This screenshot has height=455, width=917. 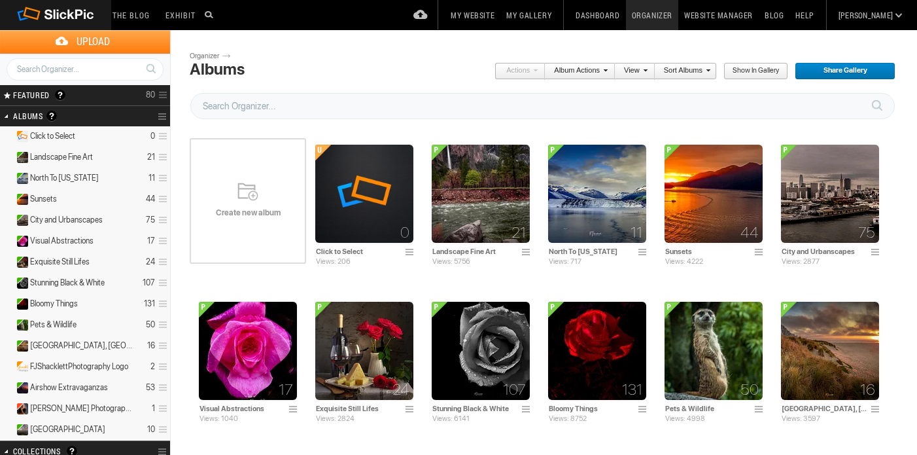 I want to click on a: View, so click(x=631, y=71).